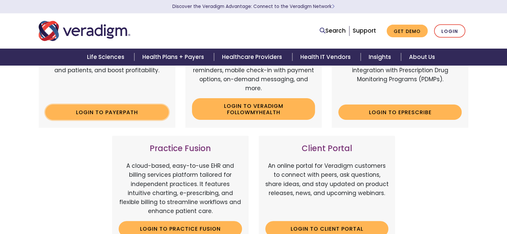 The image size is (507, 234). Describe the element at coordinates (400, 112) in the screenshot. I see `a: Login to ePrescribe` at that location.